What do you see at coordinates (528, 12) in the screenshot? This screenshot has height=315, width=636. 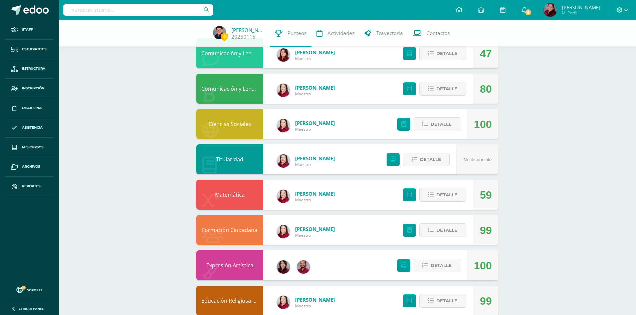 I see `span: 8` at bounding box center [528, 12].